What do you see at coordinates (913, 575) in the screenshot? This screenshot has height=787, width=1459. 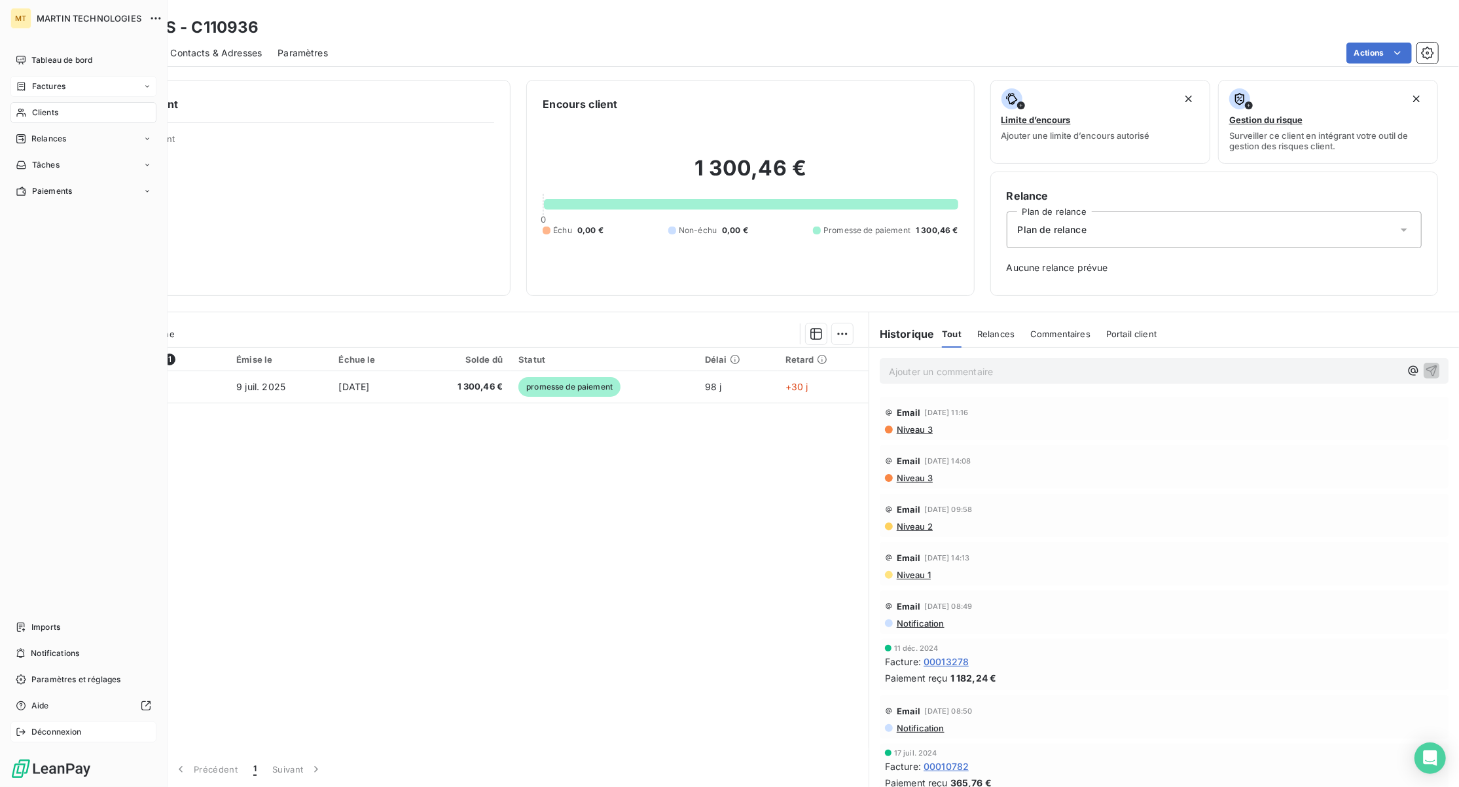 I see `span: Niveau 1` at bounding box center [913, 575].